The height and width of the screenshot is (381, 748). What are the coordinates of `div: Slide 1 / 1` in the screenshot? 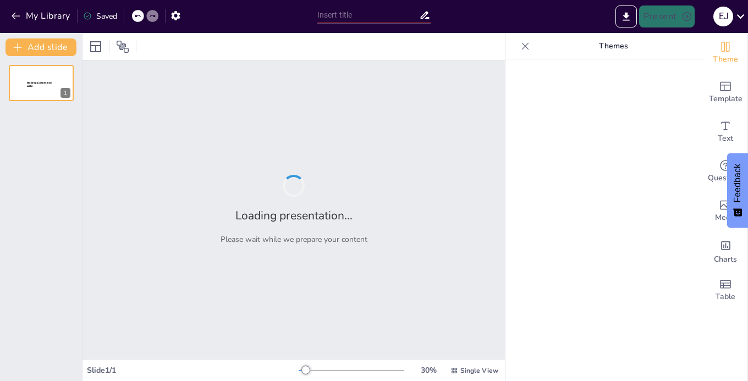 It's located at (192, 370).